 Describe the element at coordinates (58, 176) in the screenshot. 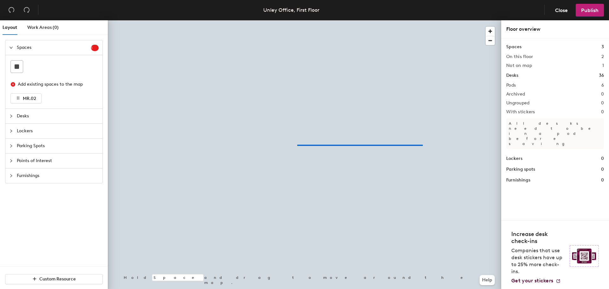

I see `span: Furnishings` at that location.